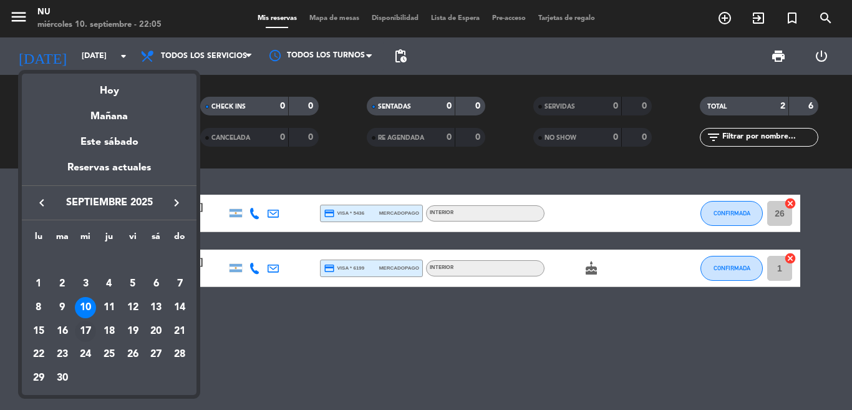 Image resolution: width=852 pixels, height=410 pixels. I want to click on button: keyboard_arrow_right, so click(176, 203).